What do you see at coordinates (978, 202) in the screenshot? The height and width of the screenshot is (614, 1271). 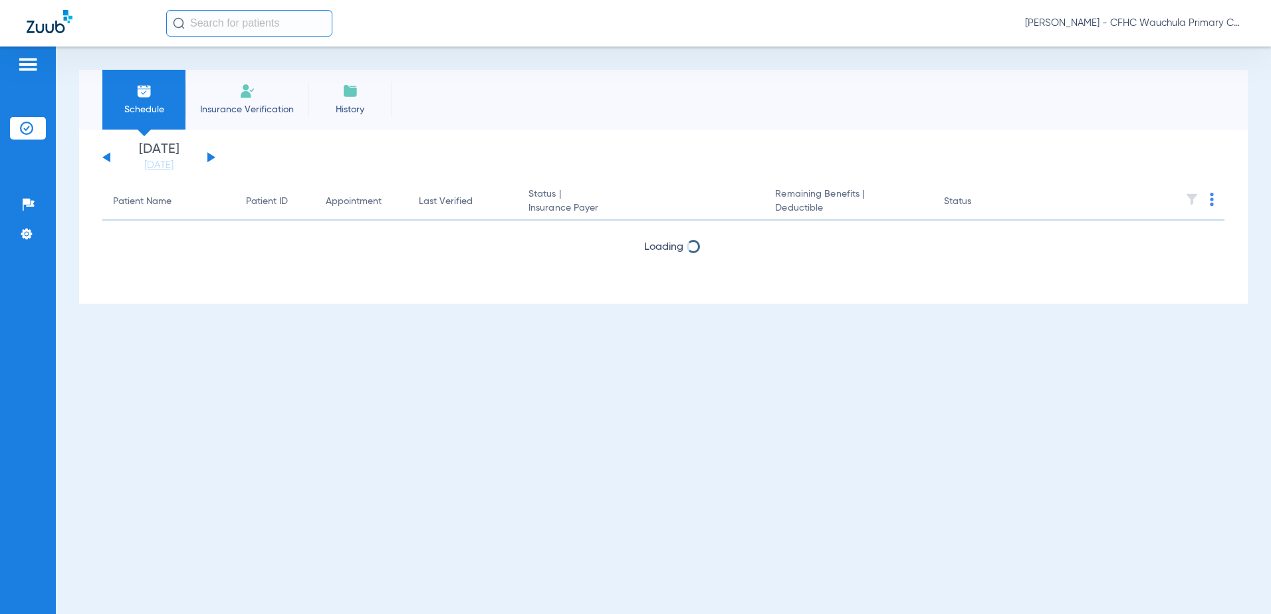 I see `th: Status` at bounding box center [978, 202].